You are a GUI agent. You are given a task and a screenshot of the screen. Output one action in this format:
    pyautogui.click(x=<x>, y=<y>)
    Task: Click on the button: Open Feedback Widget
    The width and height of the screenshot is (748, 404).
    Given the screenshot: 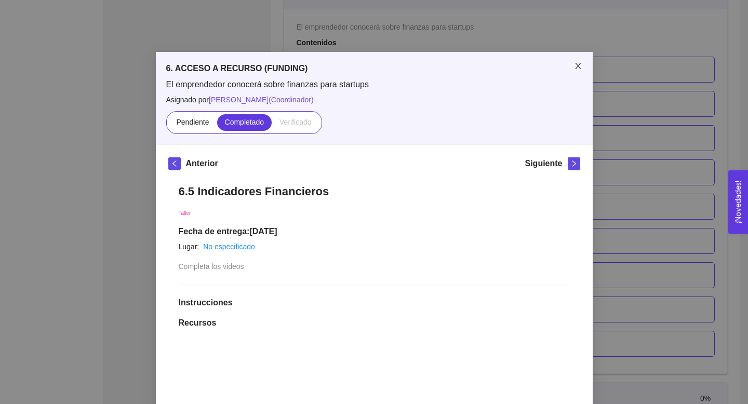 What is the action you would take?
    pyautogui.click(x=739, y=202)
    